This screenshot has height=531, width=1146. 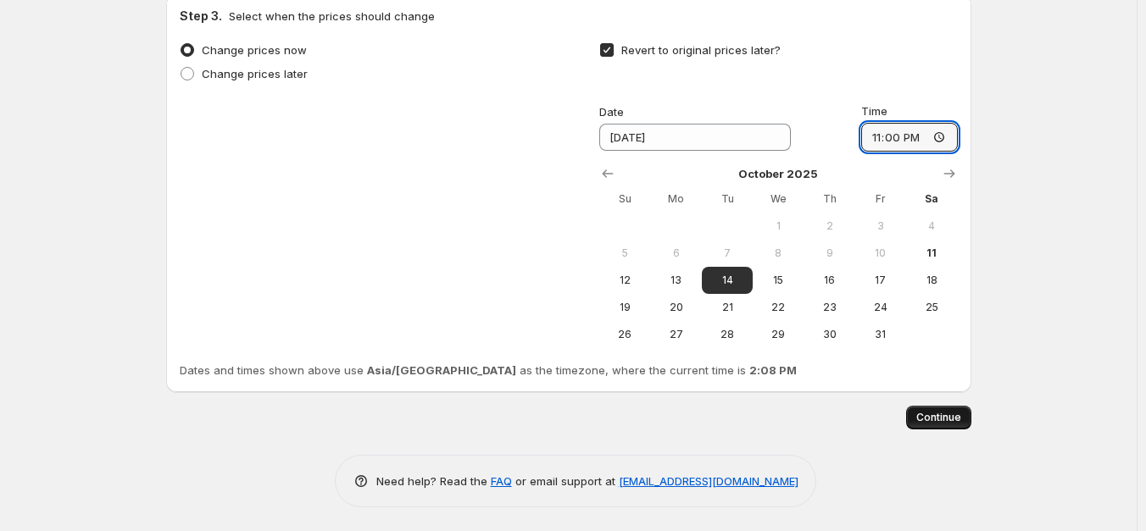 What do you see at coordinates (201, 16) in the screenshot?
I see `h2: Step 3.` at bounding box center [201, 16].